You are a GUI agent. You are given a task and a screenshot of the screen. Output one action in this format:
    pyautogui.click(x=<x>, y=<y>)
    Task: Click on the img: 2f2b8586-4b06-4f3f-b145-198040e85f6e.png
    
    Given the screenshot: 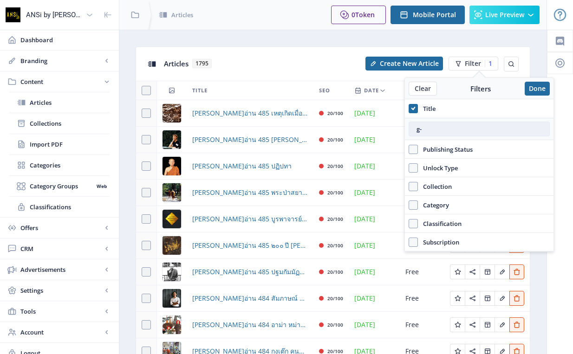 What is the action you would take?
    pyautogui.click(x=172, y=272)
    